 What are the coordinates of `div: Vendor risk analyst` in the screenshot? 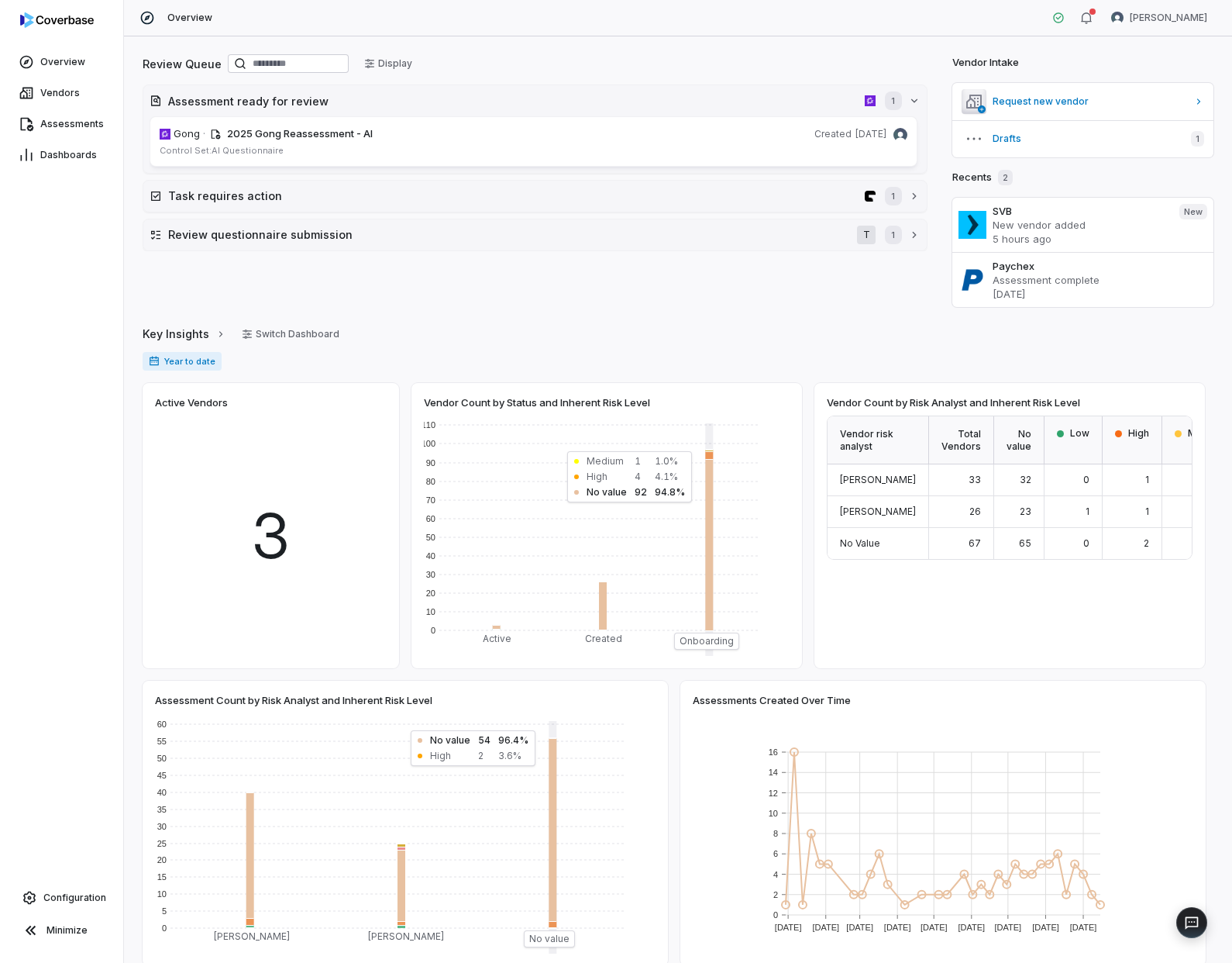 It's located at (878, 440).